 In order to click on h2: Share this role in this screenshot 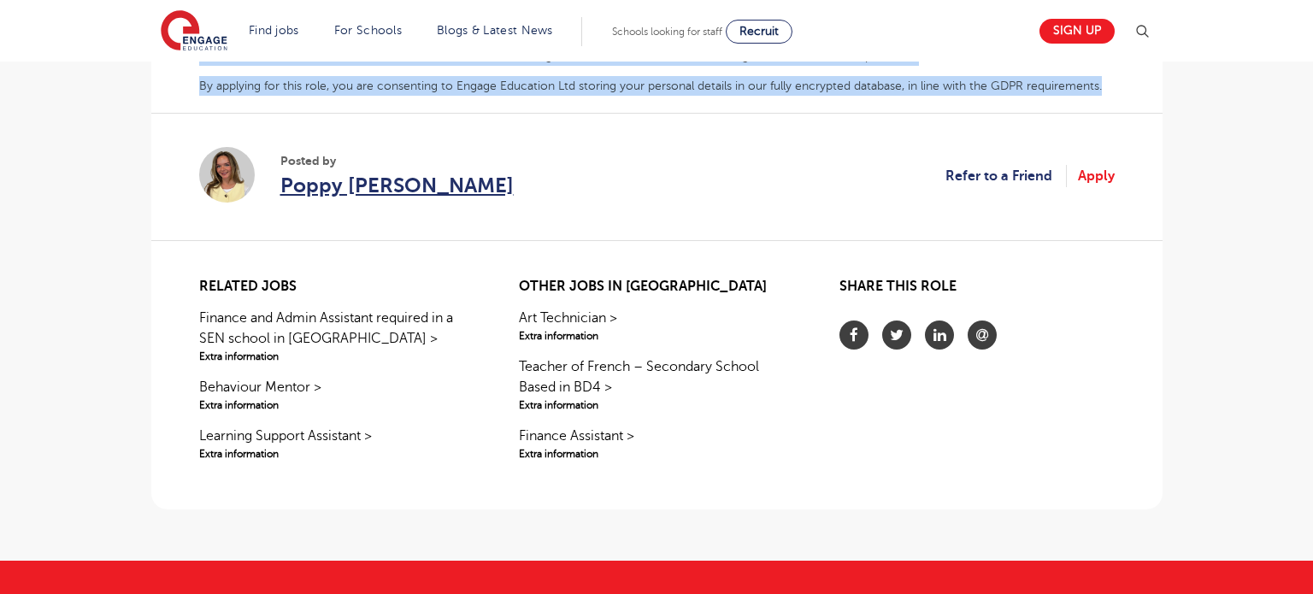, I will do `click(976, 291)`.